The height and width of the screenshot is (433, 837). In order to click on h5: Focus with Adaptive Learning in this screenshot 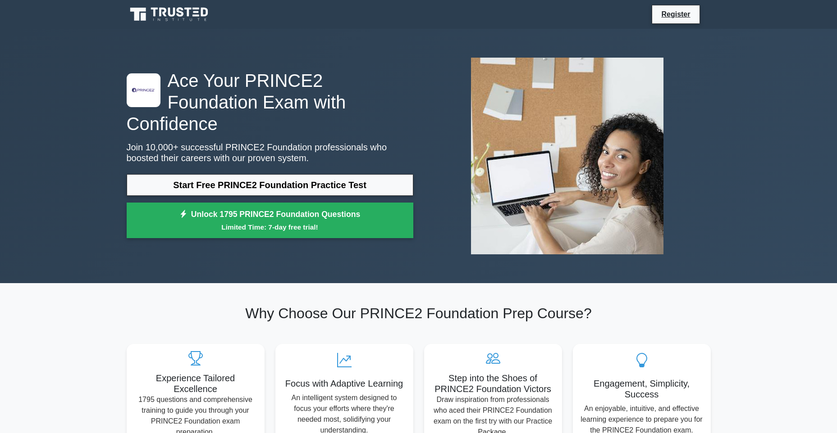, I will do `click(344, 384)`.